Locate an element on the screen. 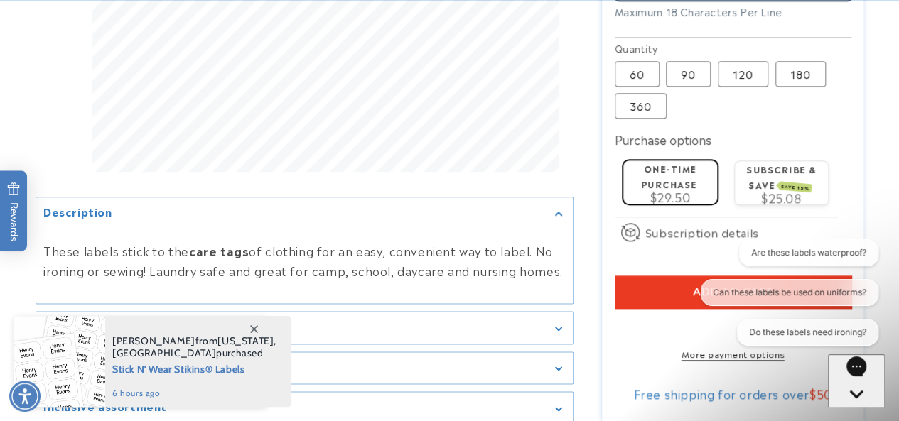  span: $25.08 is located at coordinates (781, 198).